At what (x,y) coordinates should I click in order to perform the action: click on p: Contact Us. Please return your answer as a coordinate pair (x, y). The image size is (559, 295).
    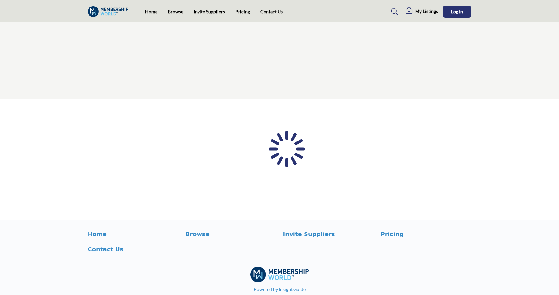
    Looking at the image, I should click on (133, 249).